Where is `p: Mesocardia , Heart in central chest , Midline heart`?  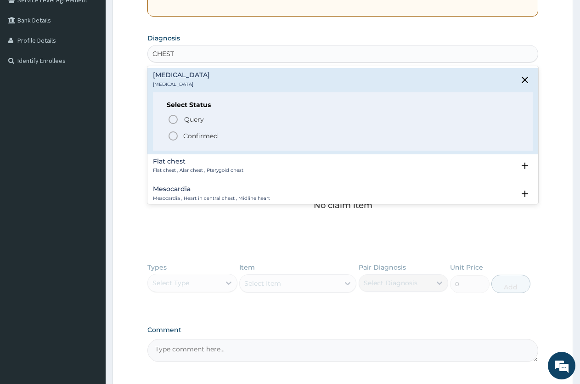
p: Mesocardia , Heart in central chest , Midline heart is located at coordinates (211, 199).